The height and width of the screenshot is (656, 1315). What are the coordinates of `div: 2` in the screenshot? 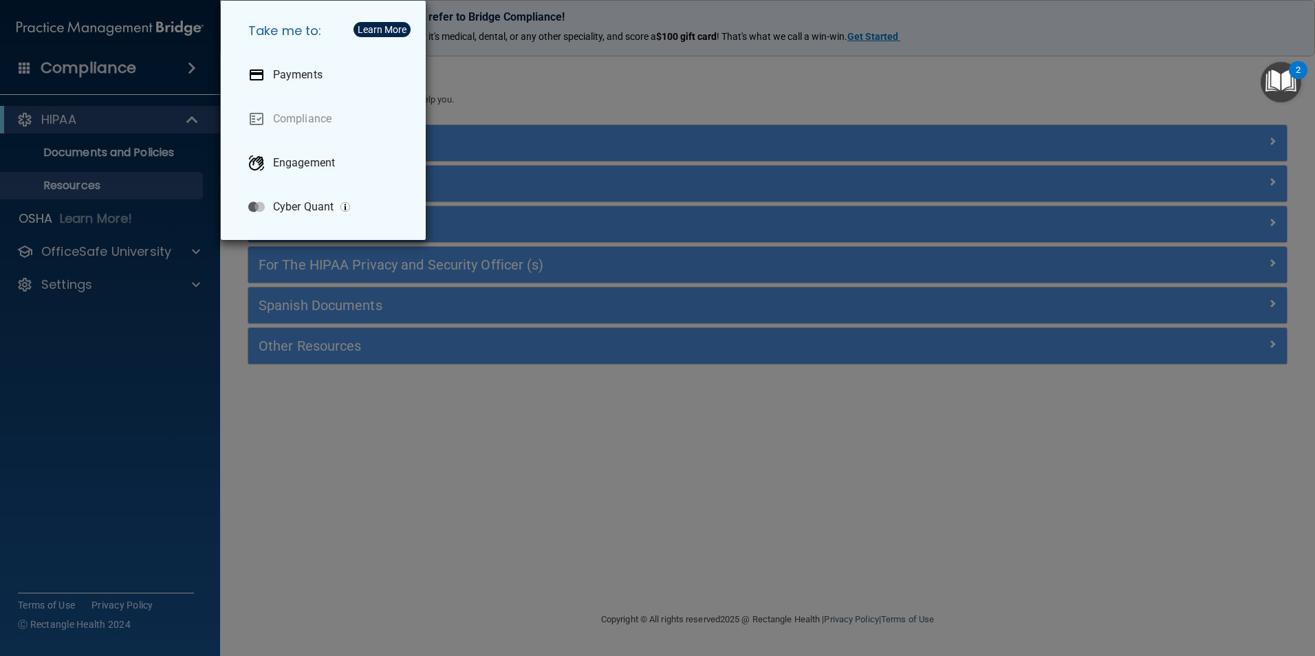 It's located at (1297, 79).